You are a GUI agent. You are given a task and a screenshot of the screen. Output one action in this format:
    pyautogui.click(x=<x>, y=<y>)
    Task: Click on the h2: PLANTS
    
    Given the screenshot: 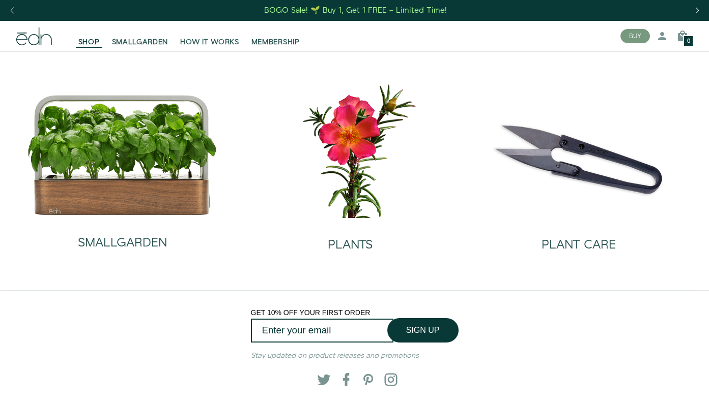 What is the action you would take?
    pyautogui.click(x=350, y=245)
    